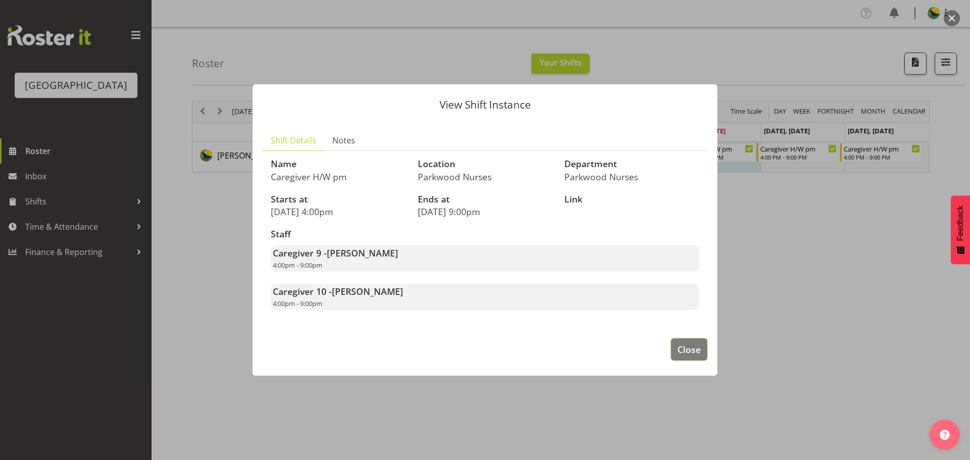  What do you see at coordinates (960, 230) in the screenshot?
I see `button: Feedback - Show survey` at bounding box center [960, 230].